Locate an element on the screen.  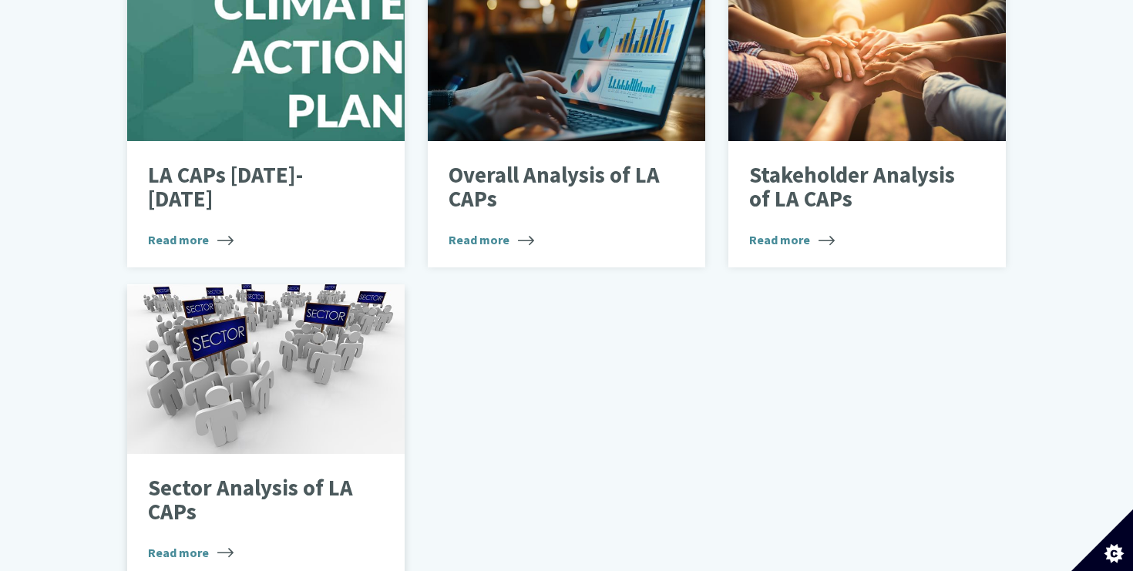
p: Overall Analysis of LA CAPs is located at coordinates (554, 187).